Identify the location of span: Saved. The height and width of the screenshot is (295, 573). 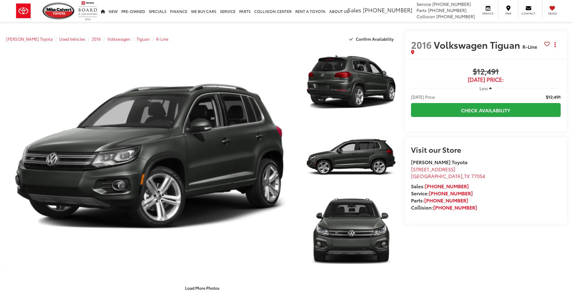
(553, 13).